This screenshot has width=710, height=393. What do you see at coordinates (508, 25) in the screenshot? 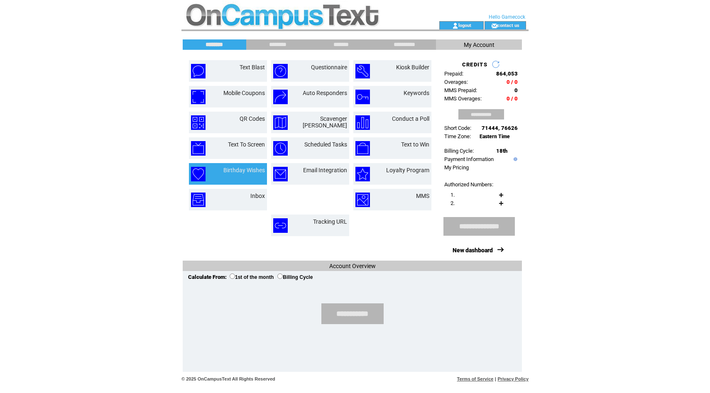
I see `a: contact us` at bounding box center [508, 25].